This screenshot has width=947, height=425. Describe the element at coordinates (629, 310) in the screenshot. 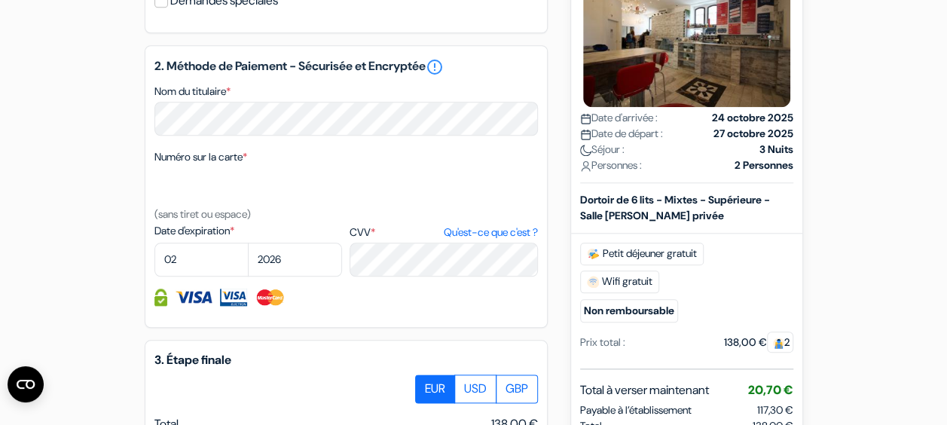

I see `small: Non remboursable` at that location.